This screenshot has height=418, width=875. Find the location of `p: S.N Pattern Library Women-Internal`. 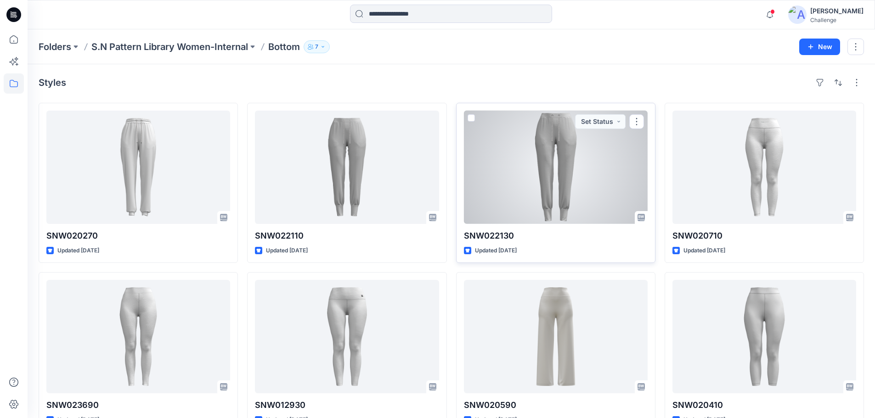

p: S.N Pattern Library Women-Internal is located at coordinates (169, 47).